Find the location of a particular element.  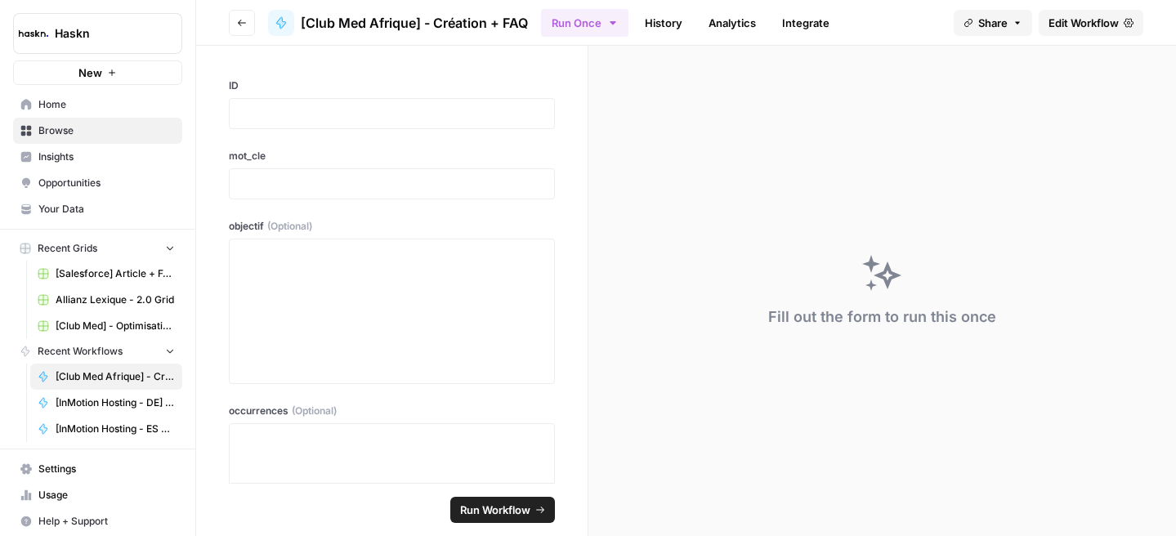

a: Browse is located at coordinates (97, 131).